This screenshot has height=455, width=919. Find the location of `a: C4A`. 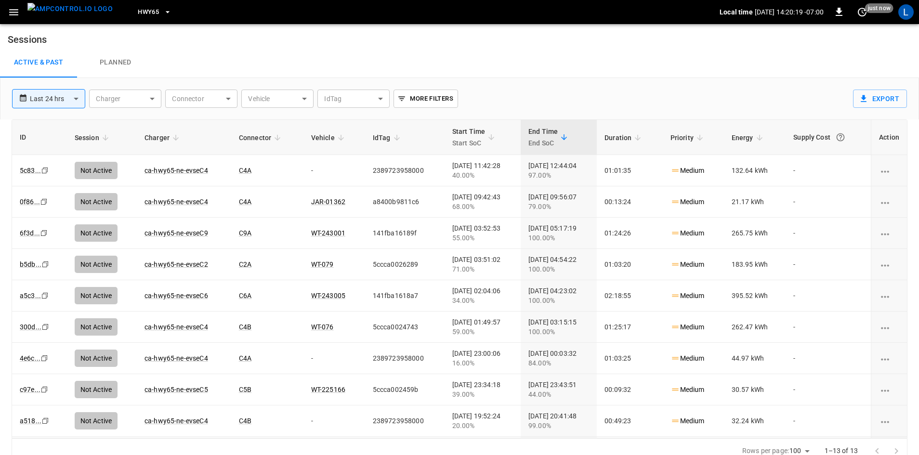

a: C4A is located at coordinates (245, 202).